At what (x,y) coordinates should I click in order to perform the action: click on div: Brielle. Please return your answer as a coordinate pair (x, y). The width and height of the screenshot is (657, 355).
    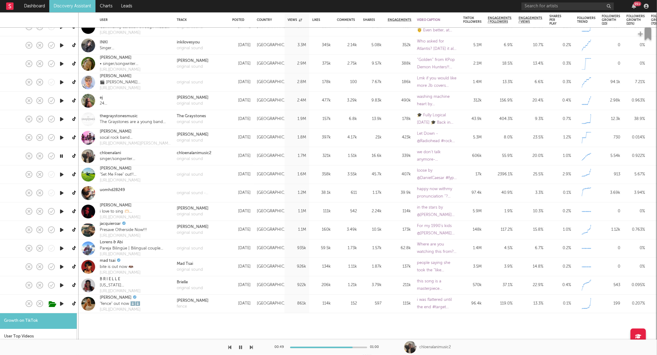
    Looking at the image, I should click on (190, 283).